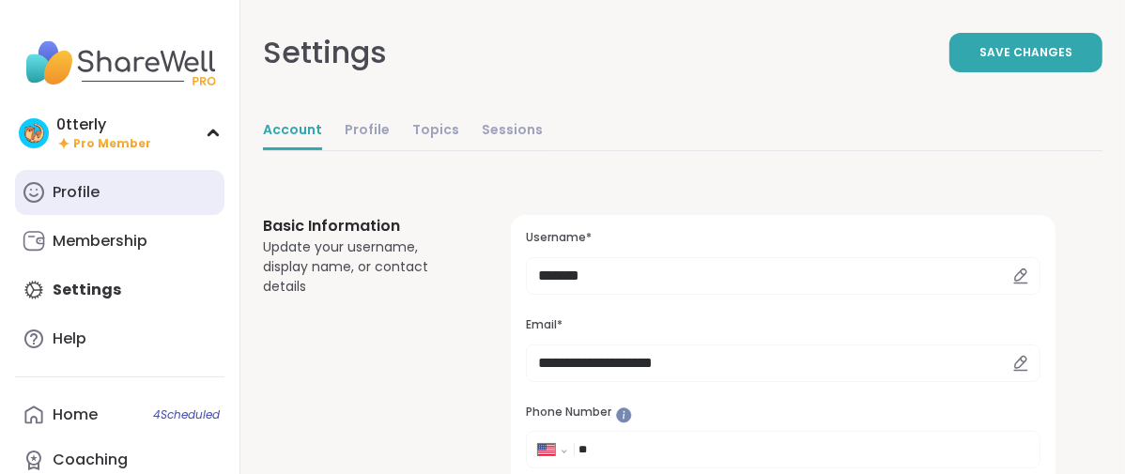  I want to click on button: Save Changes, so click(1025, 53).